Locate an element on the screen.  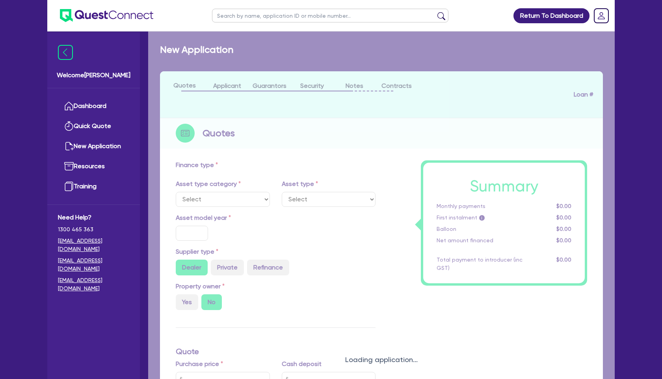
span: Need Help? is located at coordinates (93, 217).